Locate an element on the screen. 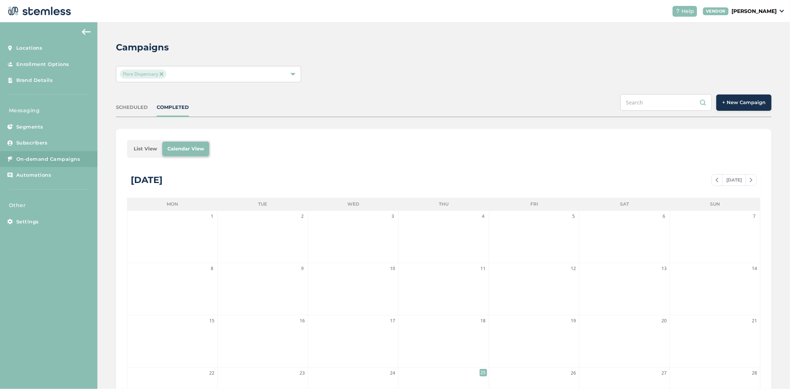 This screenshot has height=389, width=790. li: Sun is located at coordinates (715, 204).